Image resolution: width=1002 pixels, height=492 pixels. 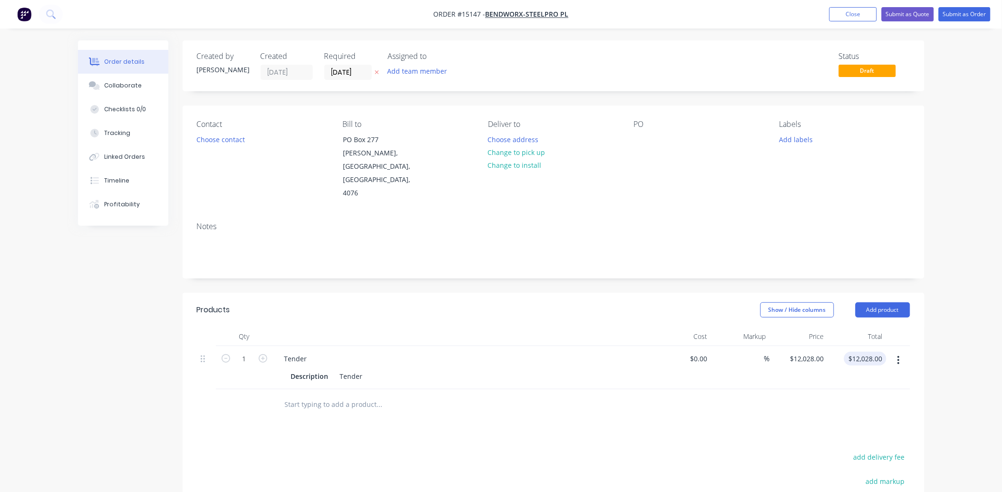 What do you see at coordinates (886, 481) in the screenshot?
I see `button: add markup` at bounding box center [886, 481].